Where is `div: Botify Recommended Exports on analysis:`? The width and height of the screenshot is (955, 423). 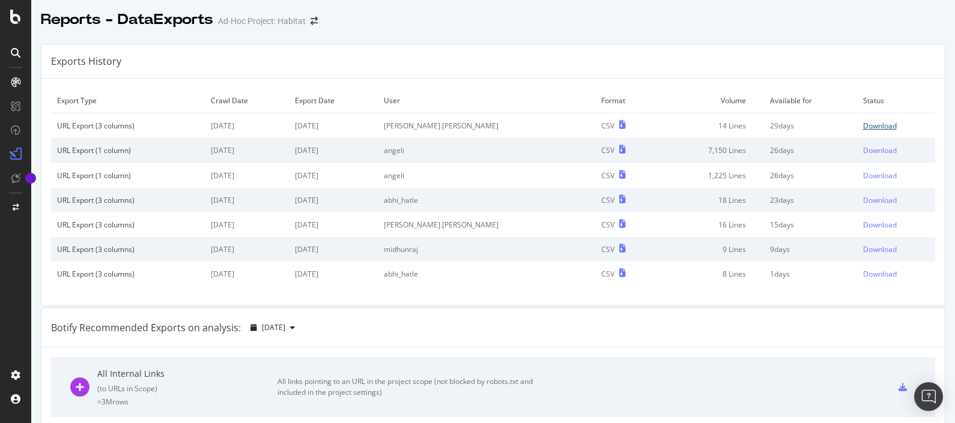
div: Botify Recommended Exports on analysis: is located at coordinates (146, 328).